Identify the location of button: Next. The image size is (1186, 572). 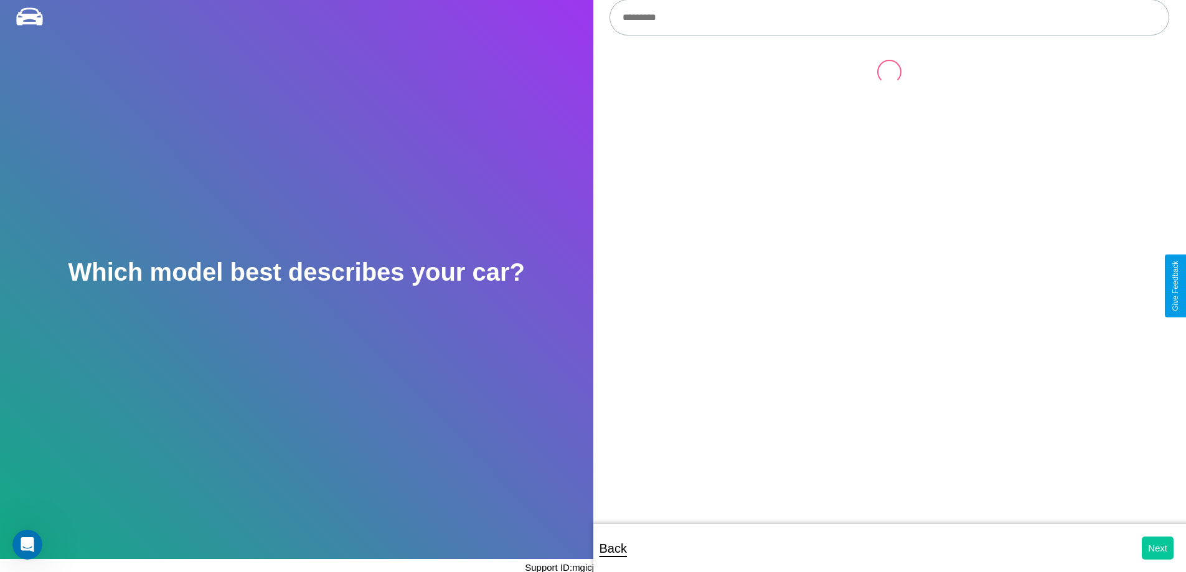
(1158, 548).